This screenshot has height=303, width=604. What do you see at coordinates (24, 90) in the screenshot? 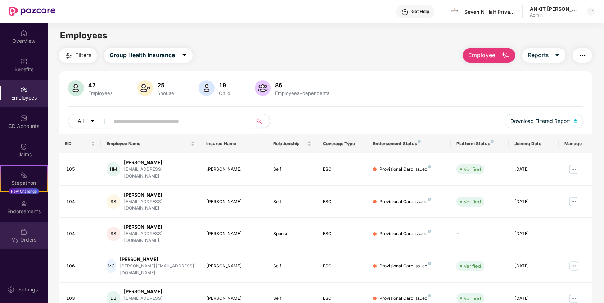
I see `img: svg+xml;base64,PHN2ZyBpZD0iRW1wbG95ZWVzIiB4bWxucz0iaHR0cDovL3d3dy53My5vcmcvMjAwMC9zdmciIHdpZHRoPS...` at bounding box center [24, 90].